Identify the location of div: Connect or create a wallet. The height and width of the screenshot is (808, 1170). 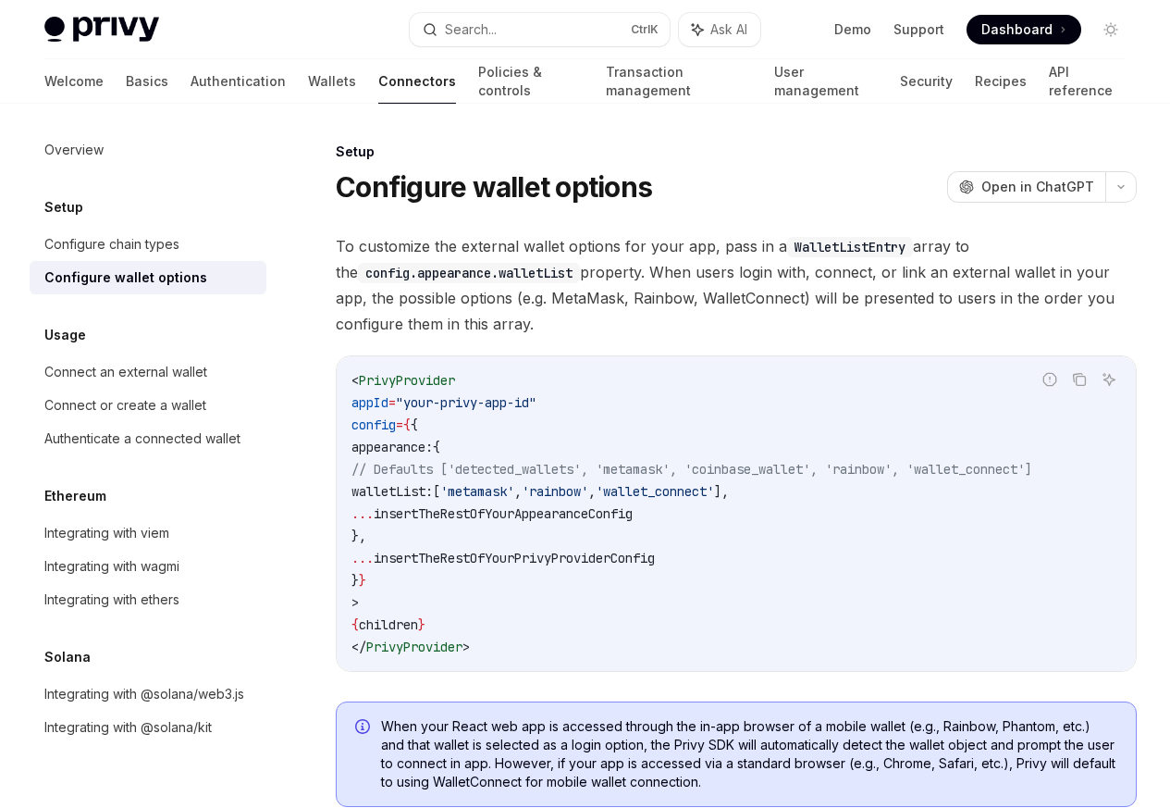
(125, 405).